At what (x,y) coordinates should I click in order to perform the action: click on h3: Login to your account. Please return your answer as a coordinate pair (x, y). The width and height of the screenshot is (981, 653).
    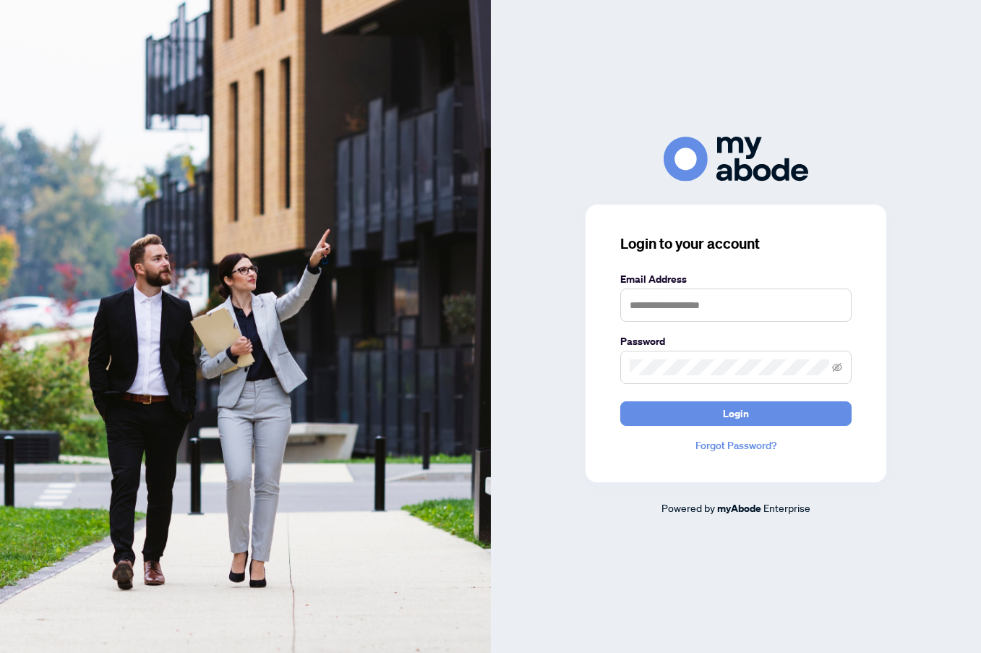
    Looking at the image, I should click on (736, 244).